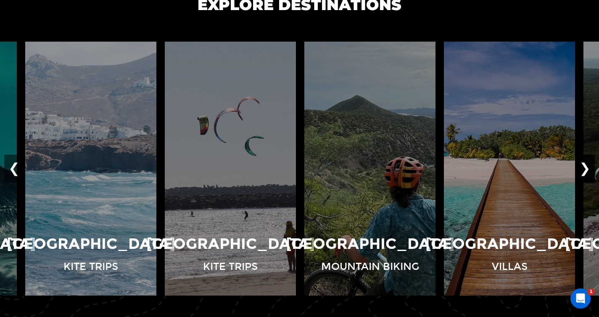  What do you see at coordinates (509, 266) in the screenshot?
I see `p: Villas` at bounding box center [509, 266].